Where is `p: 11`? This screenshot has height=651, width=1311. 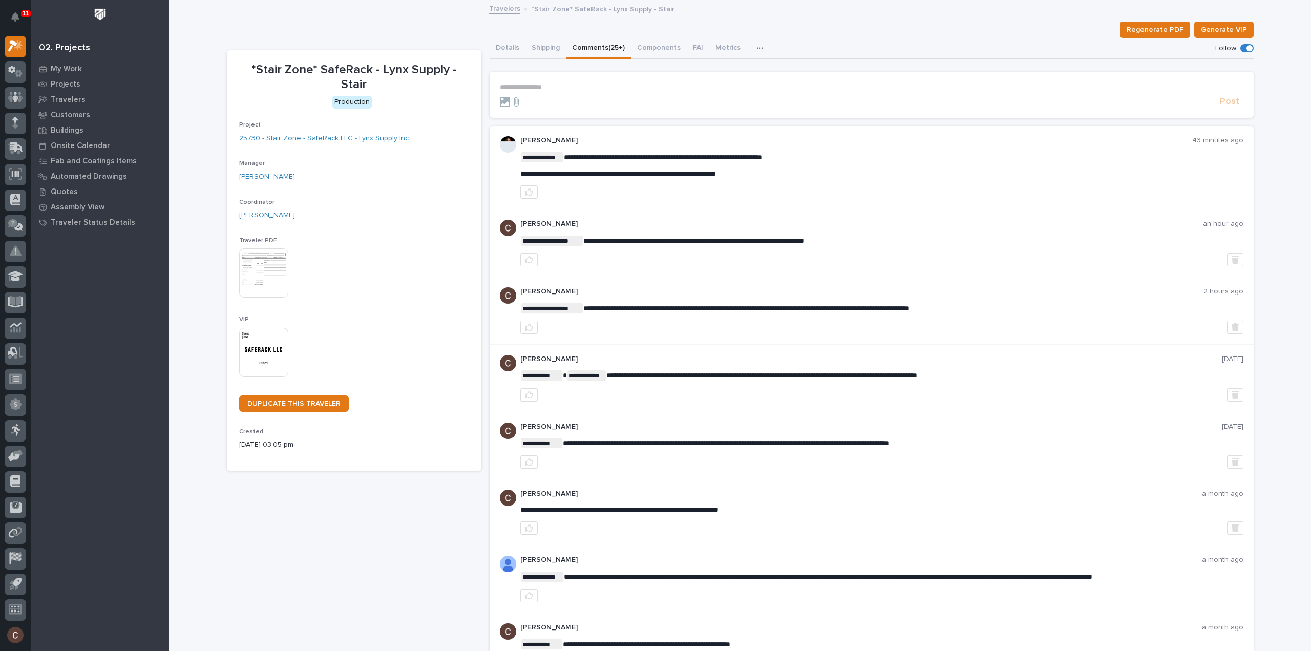 p: 11 is located at coordinates (26, 13).